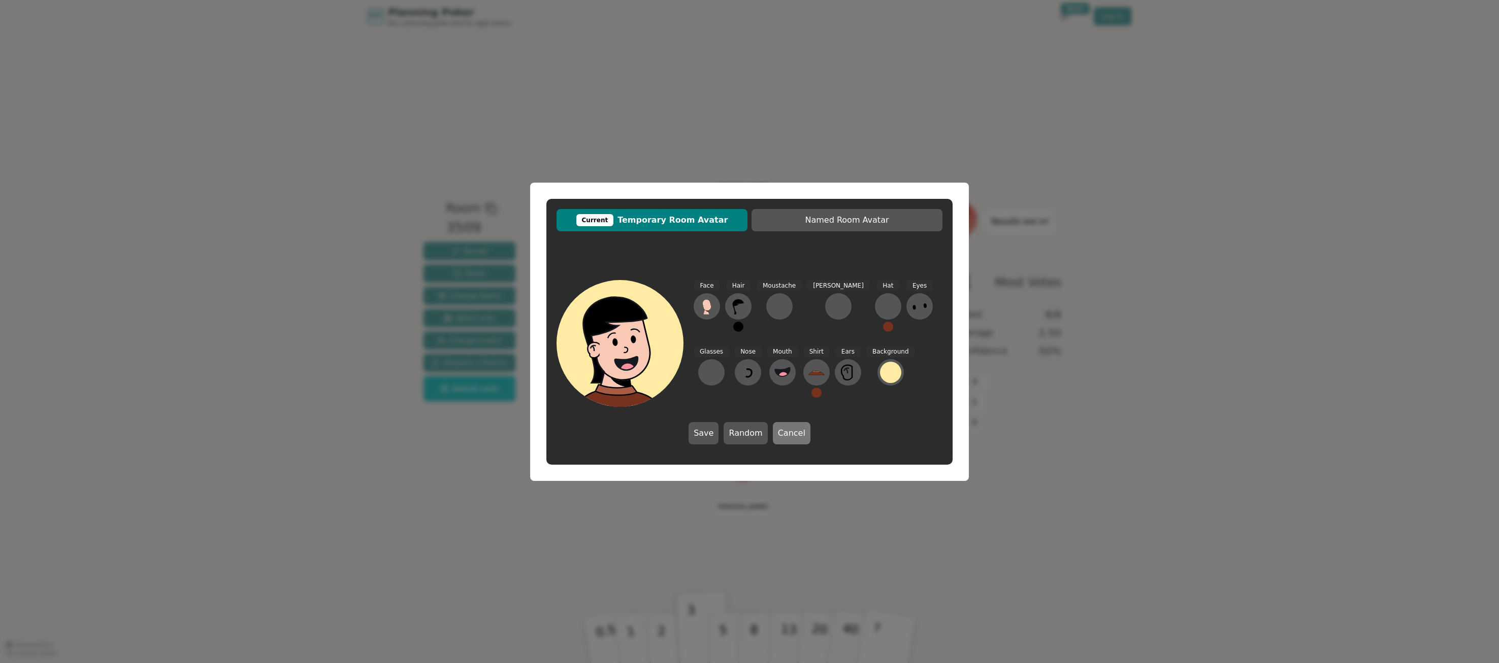 Image resolution: width=1499 pixels, height=663 pixels. What do you see at coordinates (919, 286) in the screenshot?
I see `span: Eyes` at bounding box center [919, 286].